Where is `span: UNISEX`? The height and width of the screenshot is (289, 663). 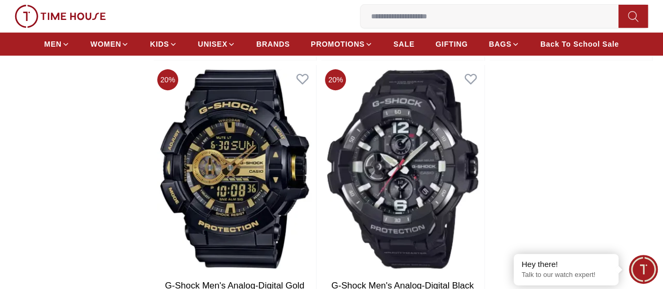
span: UNISEX is located at coordinates (213, 44).